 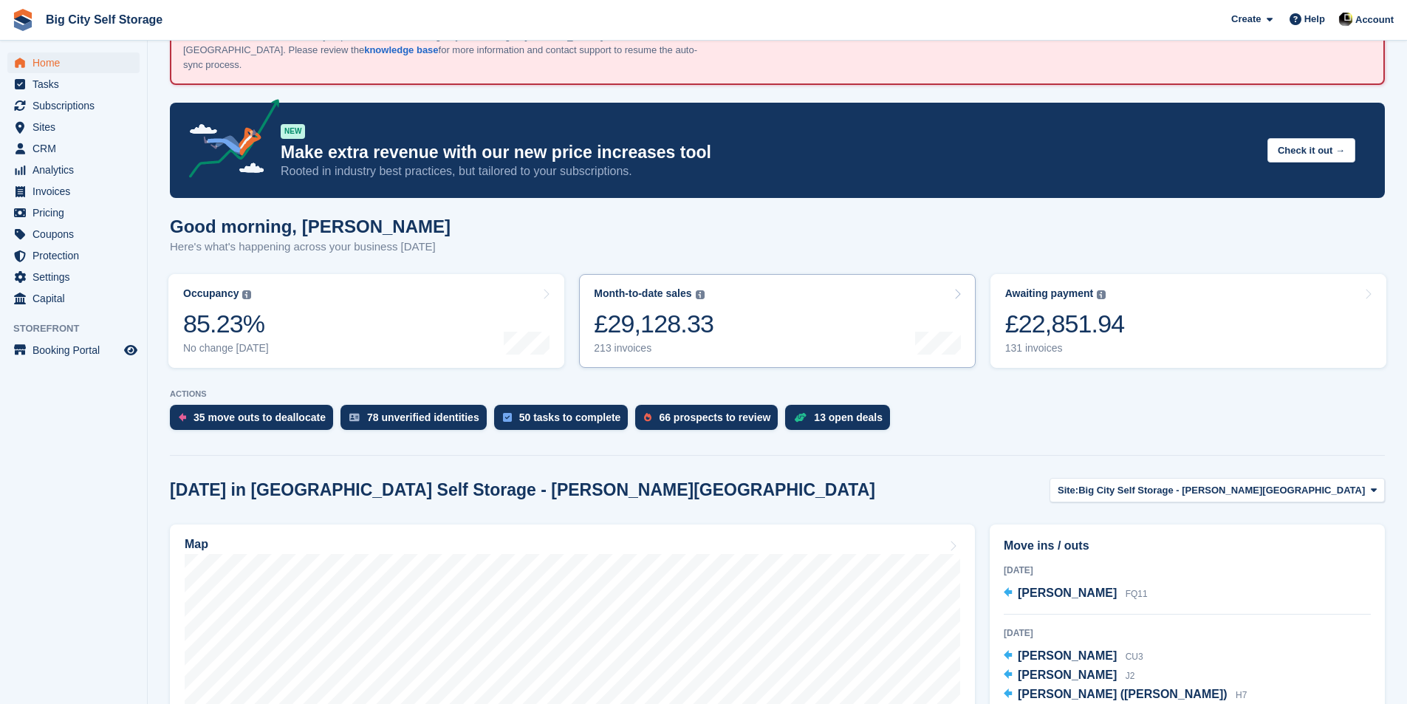 I want to click on img: prospect-51fa495bee0391a8d652442698ab0144808aea92771e9ea1ae160a38d050c398.svg, so click(x=648, y=417).